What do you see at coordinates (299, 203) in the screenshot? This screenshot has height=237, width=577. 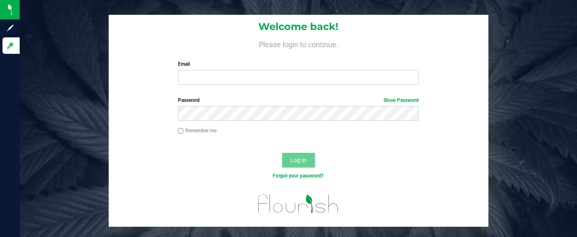 I see `img: flourish_logo.svg` at bounding box center [299, 203].